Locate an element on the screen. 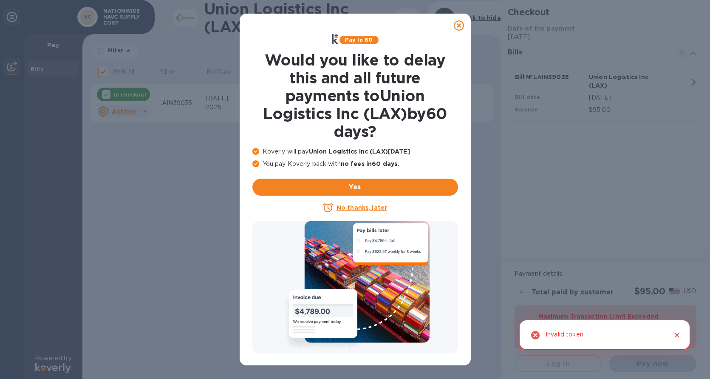  span: Yes is located at coordinates (355, 187).